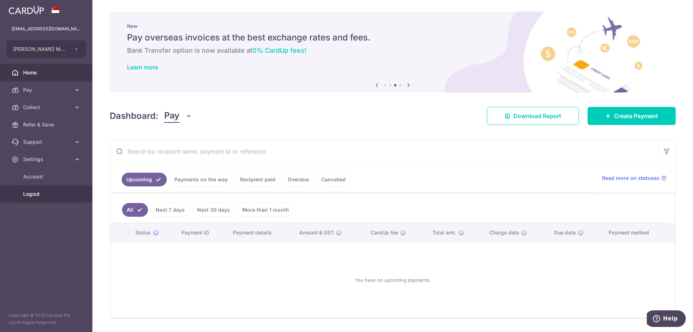  What do you see at coordinates (266, 210) in the screenshot?
I see `a: More than 1 month` at bounding box center [266, 210].